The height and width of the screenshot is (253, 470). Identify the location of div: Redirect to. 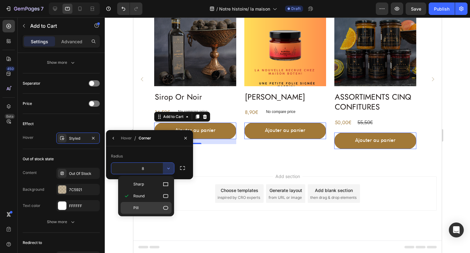
(32, 243).